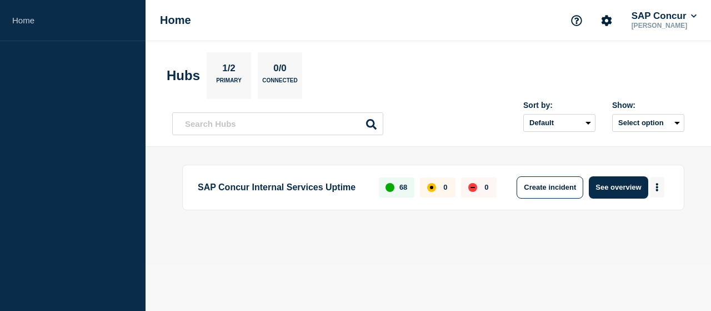  What do you see at coordinates (176, 20) in the screenshot?
I see `h1: Home` at bounding box center [176, 20].